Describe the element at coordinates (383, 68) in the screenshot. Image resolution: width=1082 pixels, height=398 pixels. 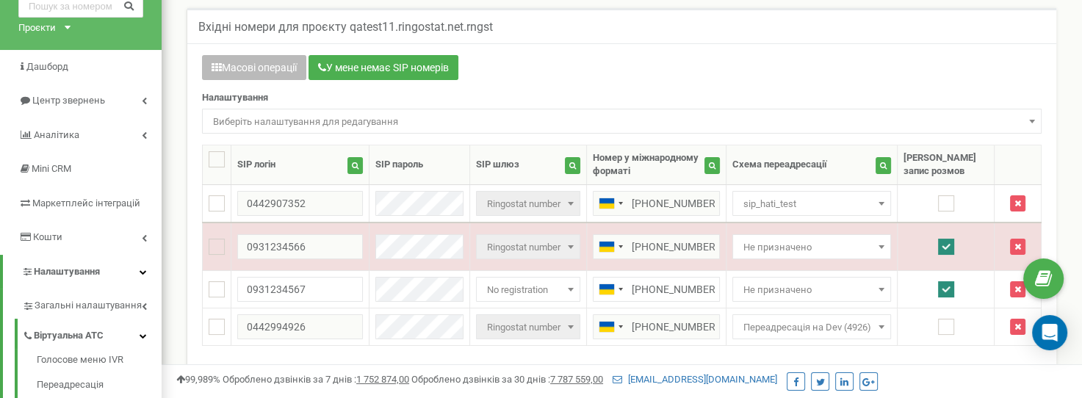
I see `button: У мене немає SIP номерів` at that location.